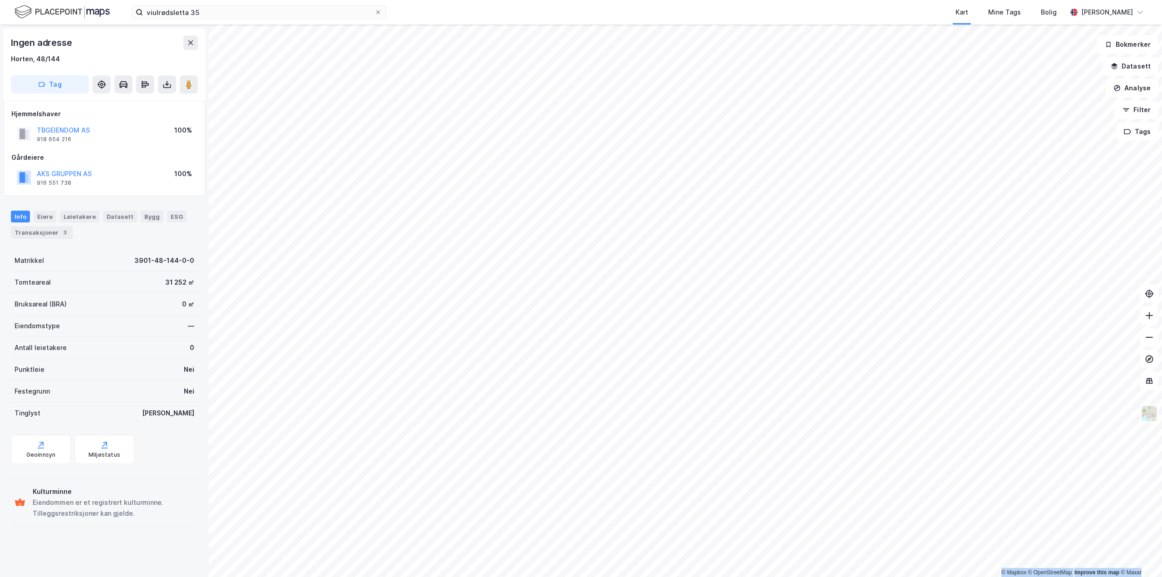 This screenshot has height=577, width=1162. Describe the element at coordinates (104, 114) in the screenshot. I see `div: Hjemmelshaver` at that location.